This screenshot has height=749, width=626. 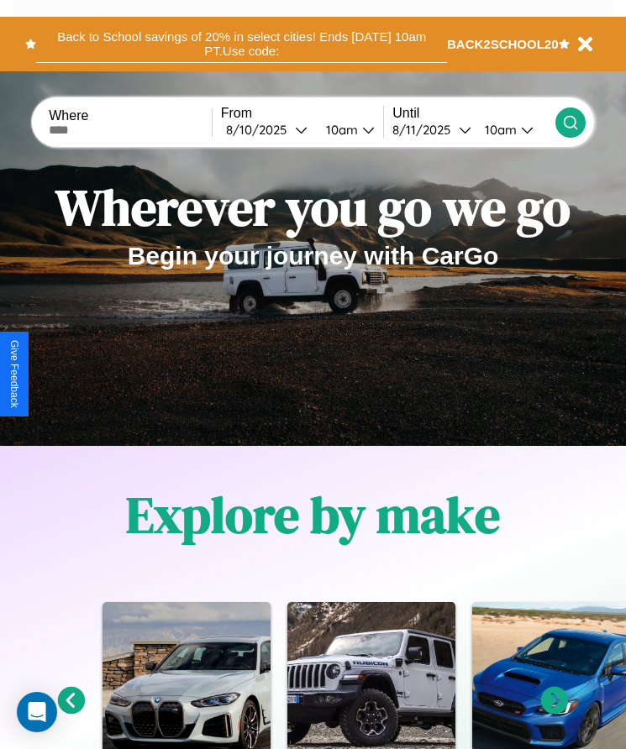 I want to click on div: 8 / 11 / 2025, so click(x=425, y=129).